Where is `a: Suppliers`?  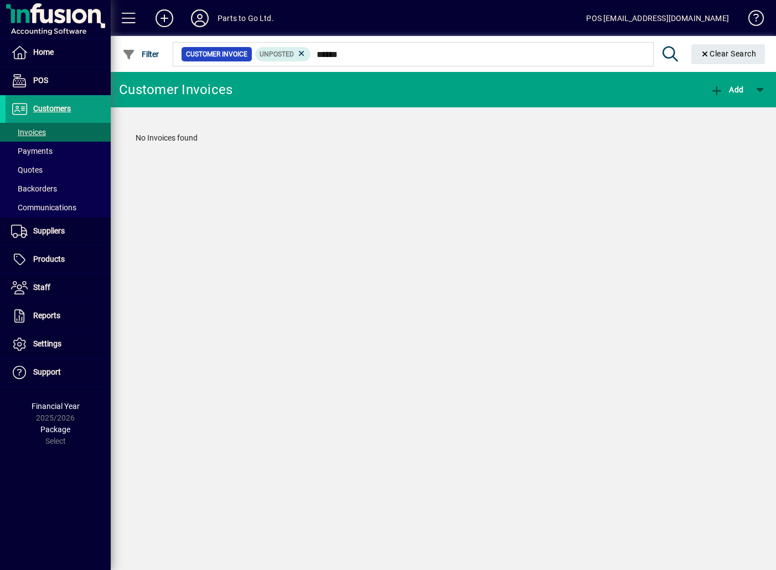 a: Suppliers is located at coordinates (58, 232).